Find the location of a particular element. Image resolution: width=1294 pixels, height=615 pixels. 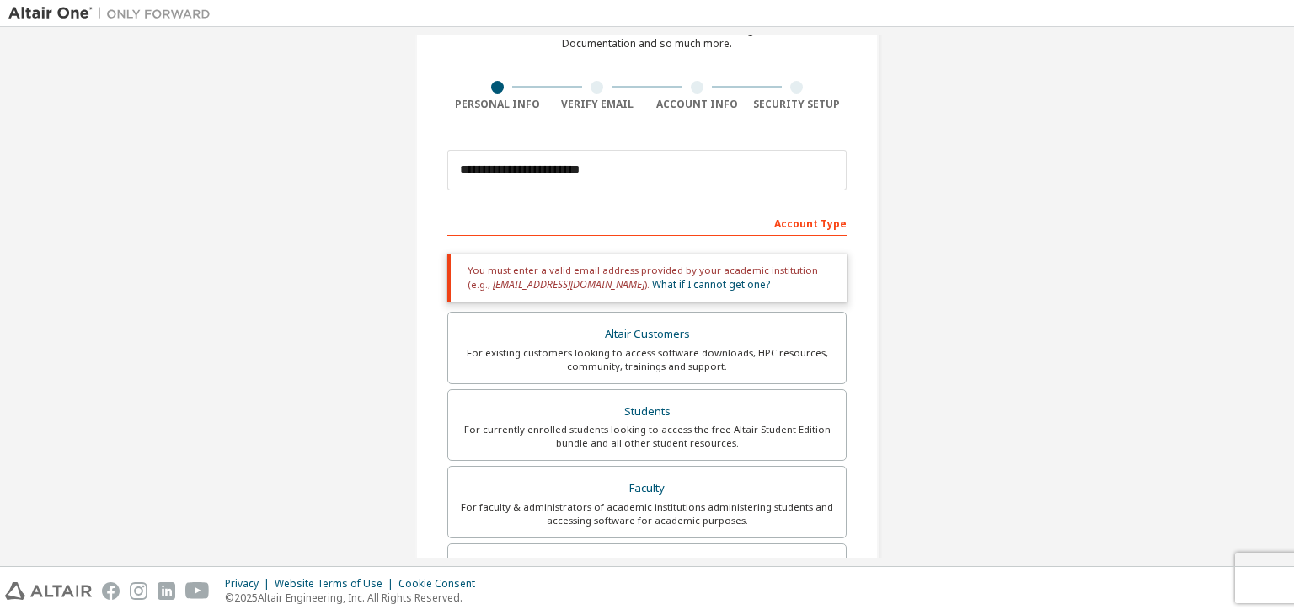

div: For existing customers looking to access software downloads, HPC resources, community, trainings ... is located at coordinates (647, 360).